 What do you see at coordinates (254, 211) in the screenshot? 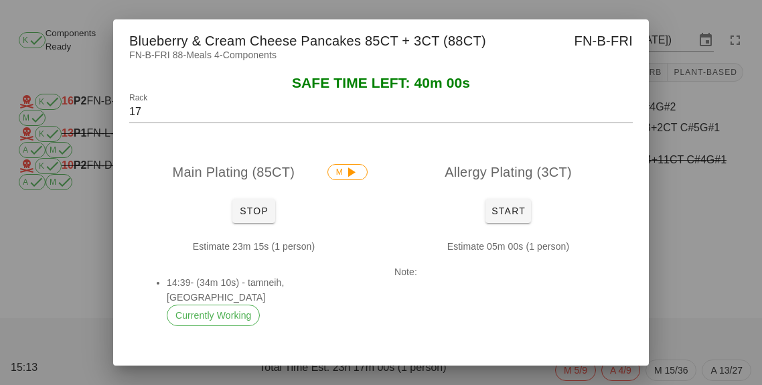
I see `button: Stop` at bounding box center [254, 211].